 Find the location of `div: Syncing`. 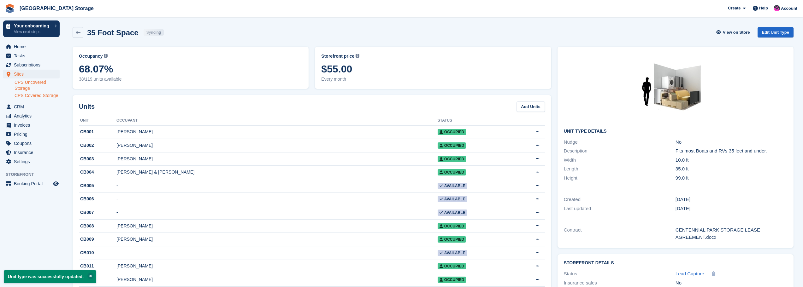

div: Syncing is located at coordinates (154, 32).